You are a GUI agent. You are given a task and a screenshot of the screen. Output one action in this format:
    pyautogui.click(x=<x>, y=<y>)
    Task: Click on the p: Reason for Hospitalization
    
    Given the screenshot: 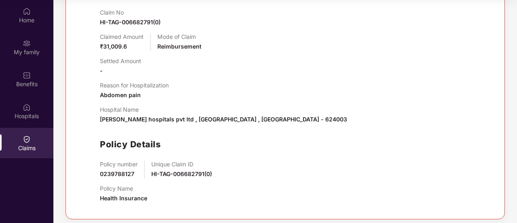 What is the action you would take?
    pyautogui.click(x=134, y=85)
    